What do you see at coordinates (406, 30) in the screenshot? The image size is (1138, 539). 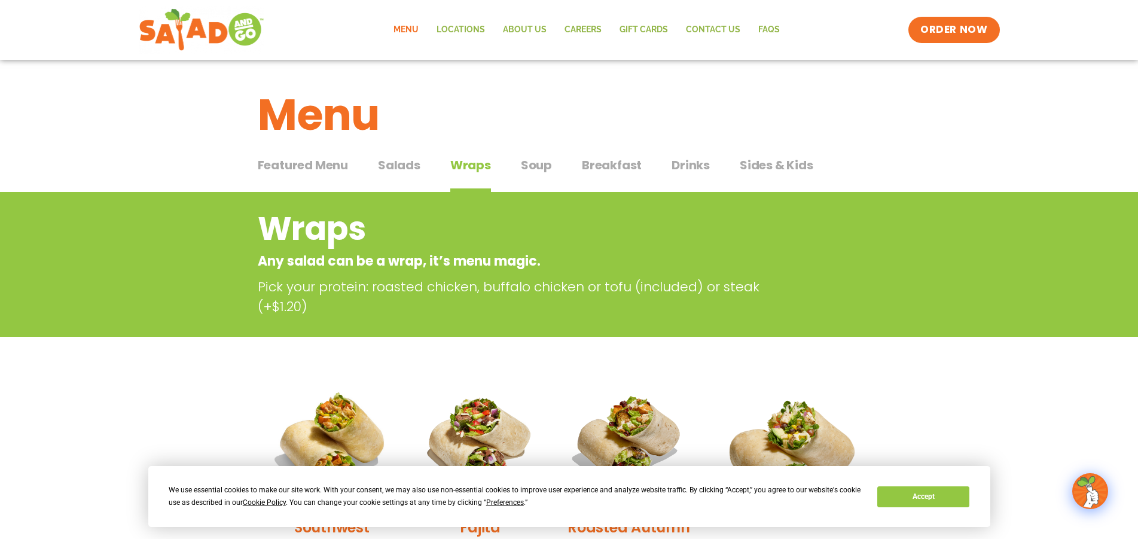 I see `a: Menu` at bounding box center [406, 30].